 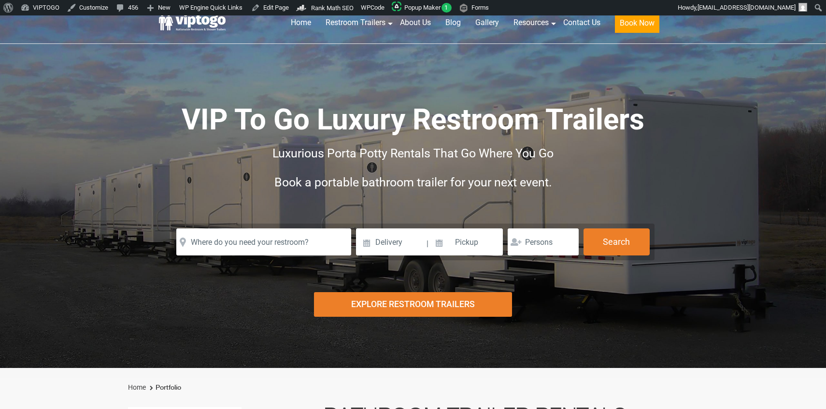 What do you see at coordinates (390, 242) in the screenshot?
I see `input: Delivery` at bounding box center [390, 242].